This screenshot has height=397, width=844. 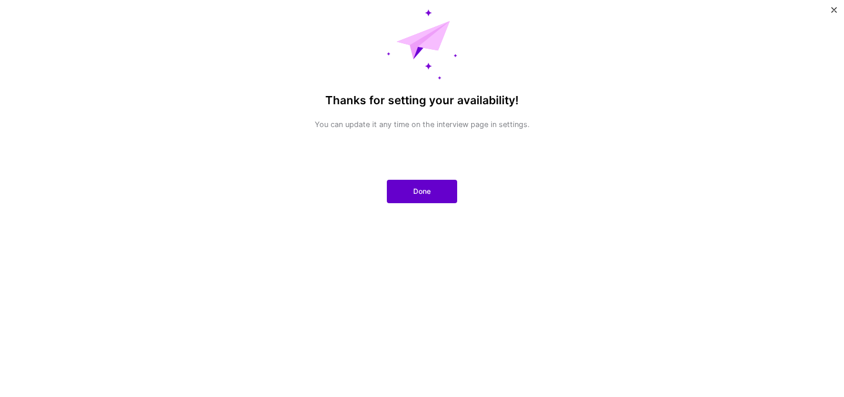 What do you see at coordinates (422, 45) in the screenshot?
I see `img: Message Sent` at bounding box center [422, 45].